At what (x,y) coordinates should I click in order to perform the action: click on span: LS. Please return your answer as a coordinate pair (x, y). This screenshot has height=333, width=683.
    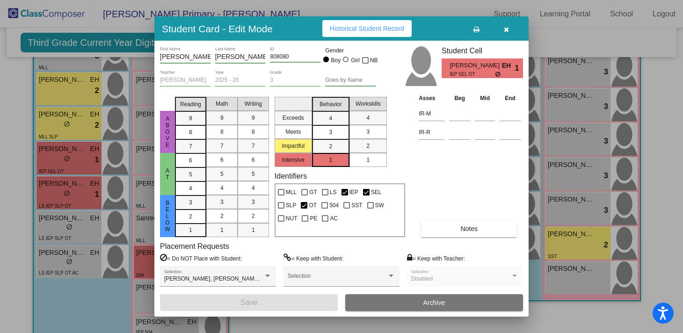
    Looking at the image, I should click on (333, 192).